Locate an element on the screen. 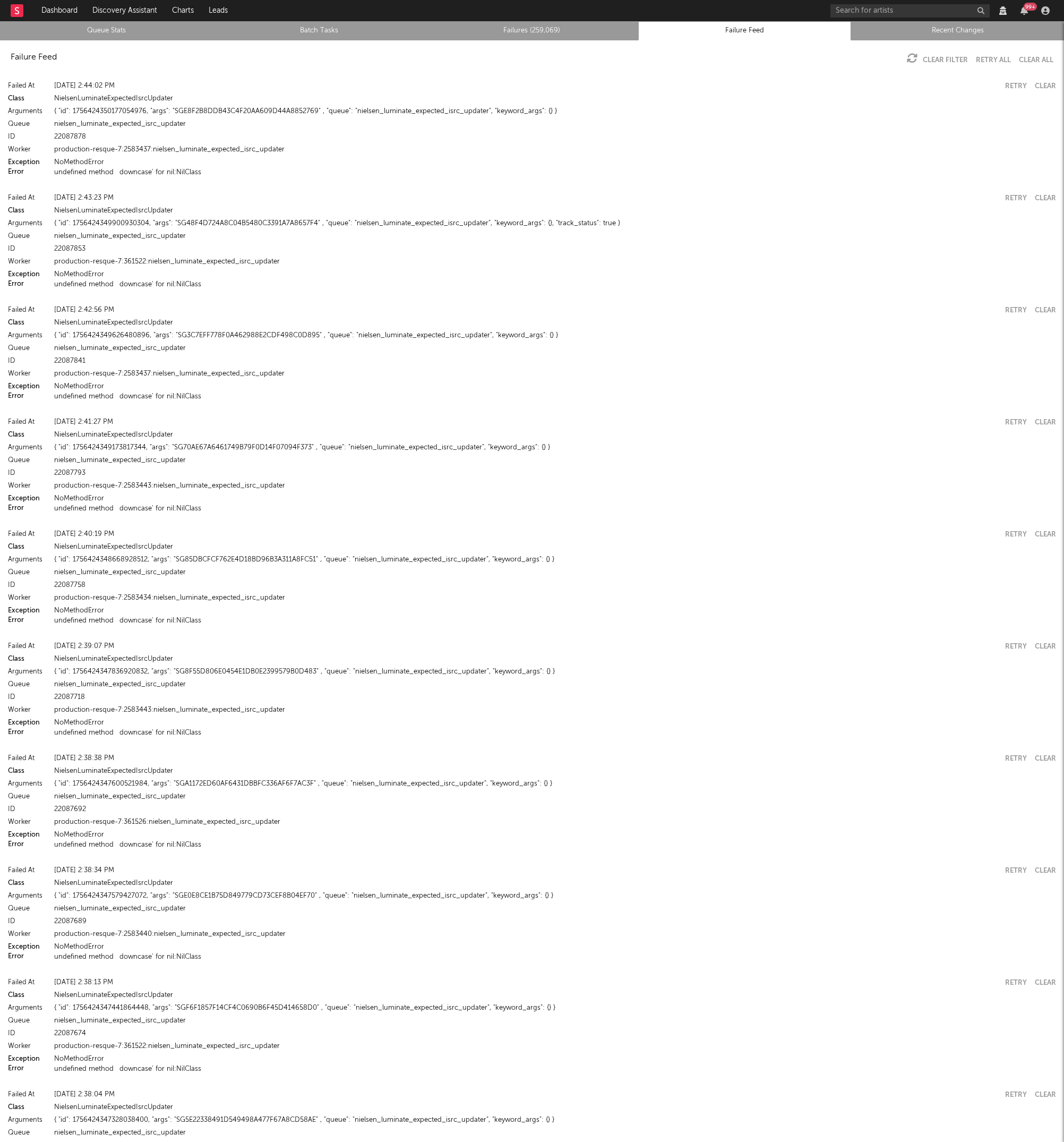 Image resolution: width=1064 pixels, height=1142 pixels. div: { "id": 1756424347836920832, "args": "SG8F55D806E0454E1DB0E2399579B0D483" , "queue": "nielsen_lum... is located at coordinates (555, 672).